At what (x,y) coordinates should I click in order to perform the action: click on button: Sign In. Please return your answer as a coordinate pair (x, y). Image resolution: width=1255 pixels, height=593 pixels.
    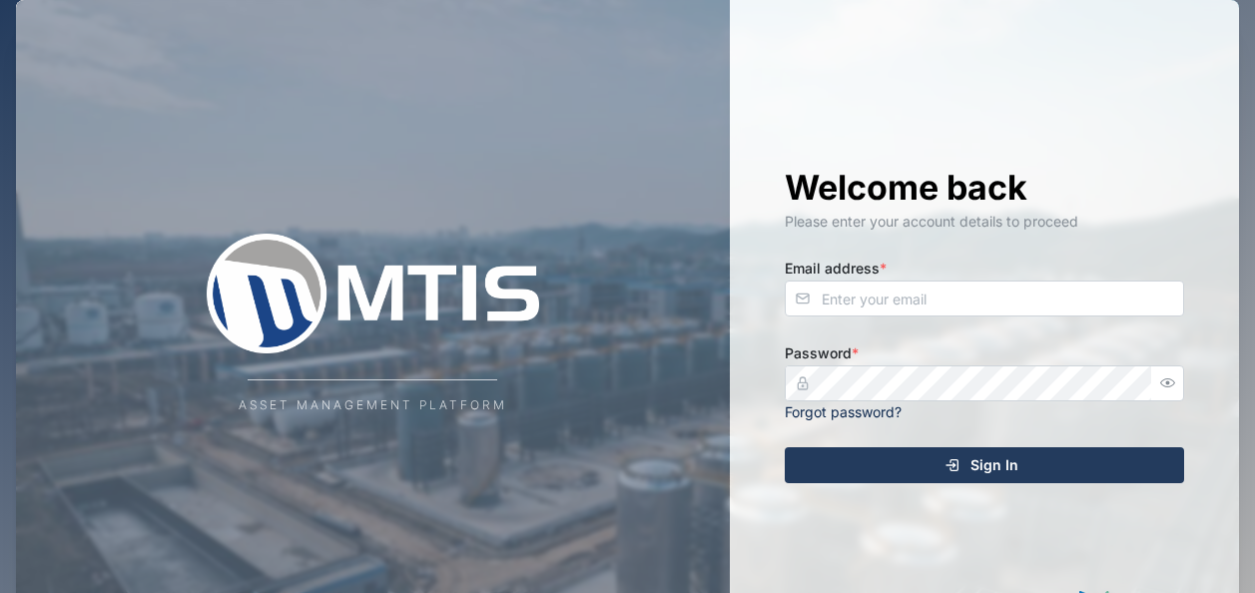
    Looking at the image, I should click on (985, 465).